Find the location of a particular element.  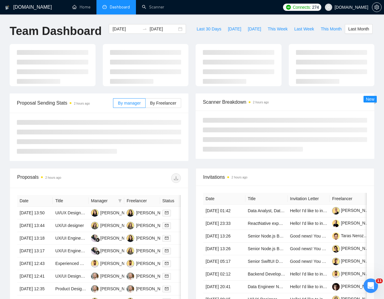

td: Data Engineer Needed for Code Optimization is located at coordinates (267, 287).